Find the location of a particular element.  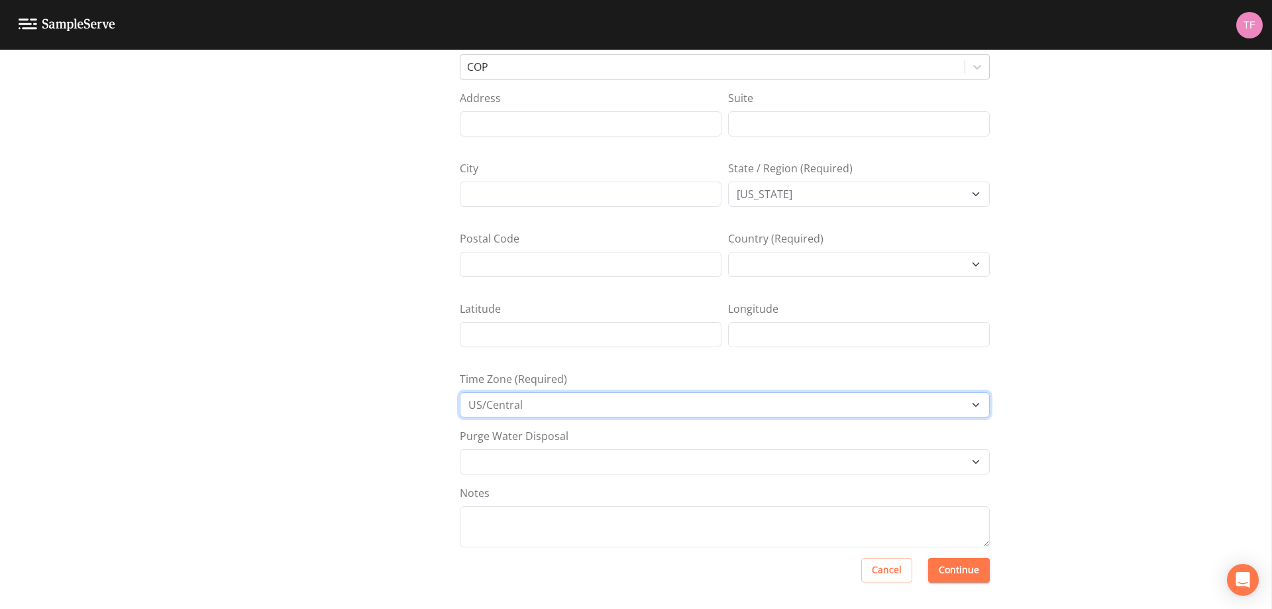

label: City is located at coordinates (469, 168).